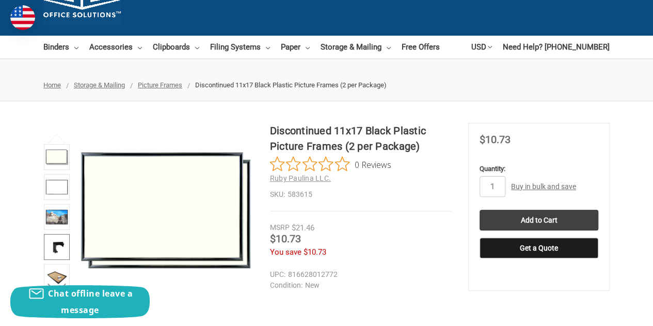 The width and height of the screenshot is (653, 326). I want to click on button: Rated 0 out of 5 stars from 0 reviews. Jump to reviews., so click(330, 164).